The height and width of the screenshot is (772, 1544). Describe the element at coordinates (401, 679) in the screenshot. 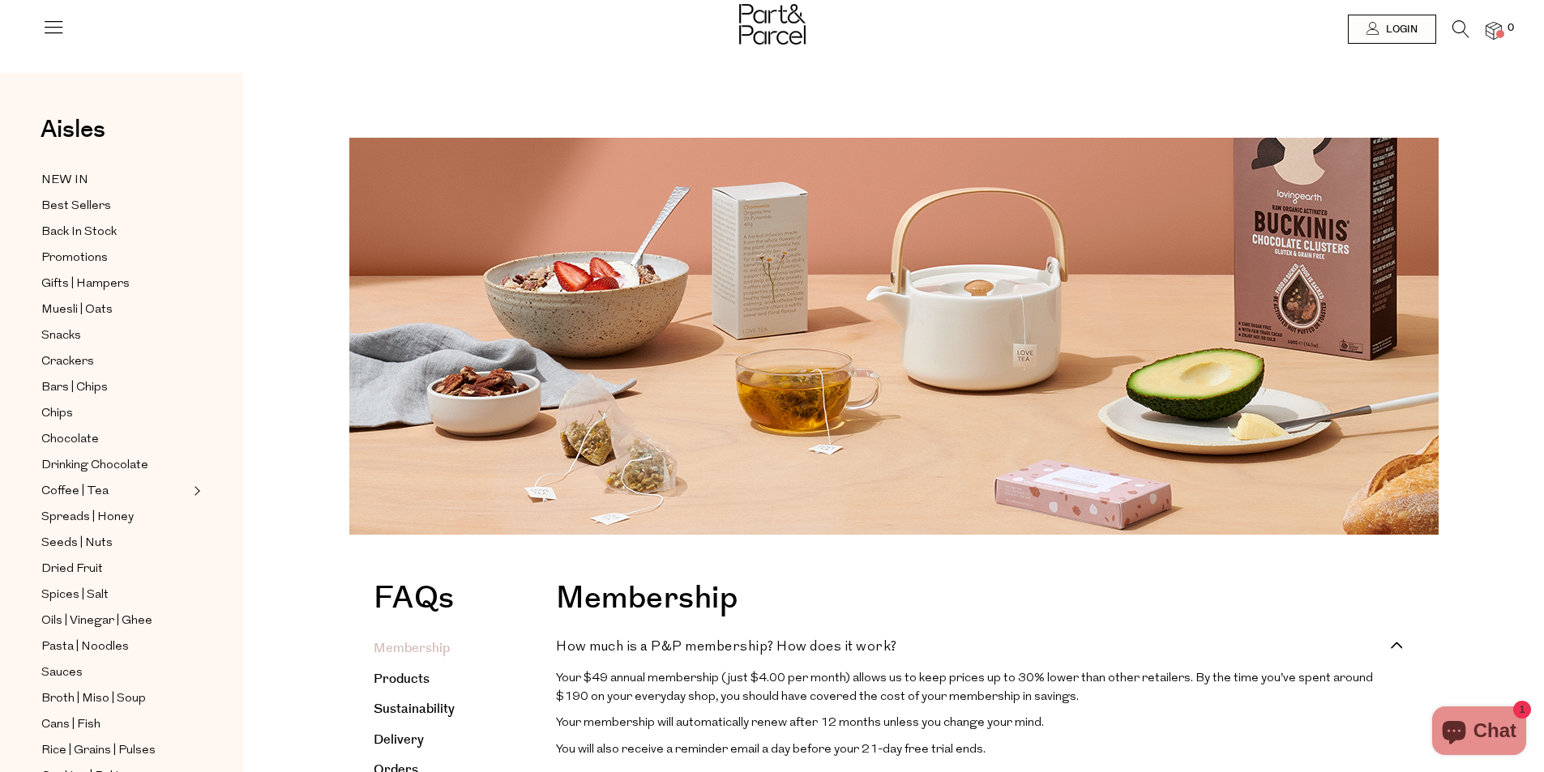

I see `a: Products` at that location.